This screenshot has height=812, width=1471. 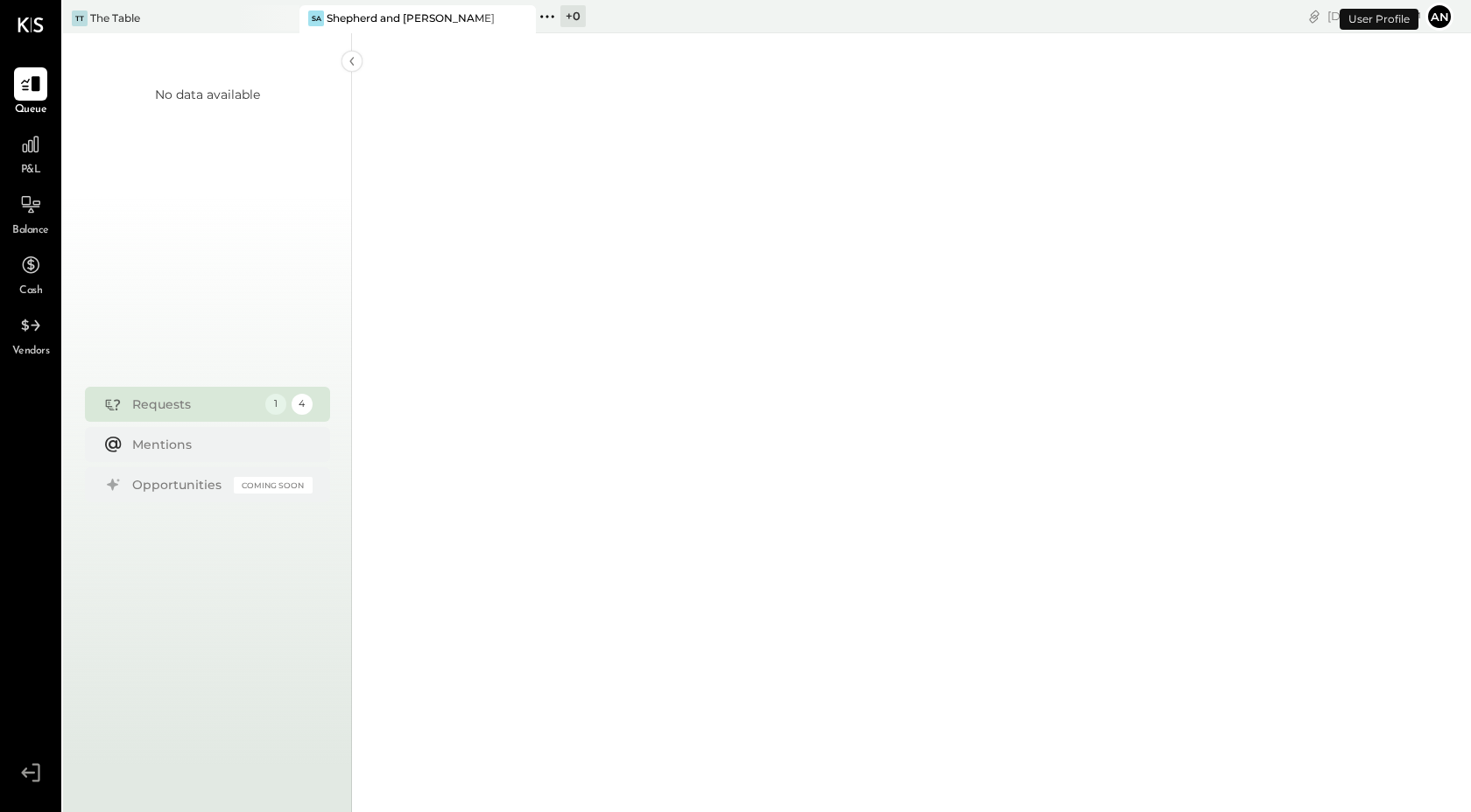 What do you see at coordinates (31, 214) in the screenshot?
I see `a: Balance` at bounding box center [31, 214].